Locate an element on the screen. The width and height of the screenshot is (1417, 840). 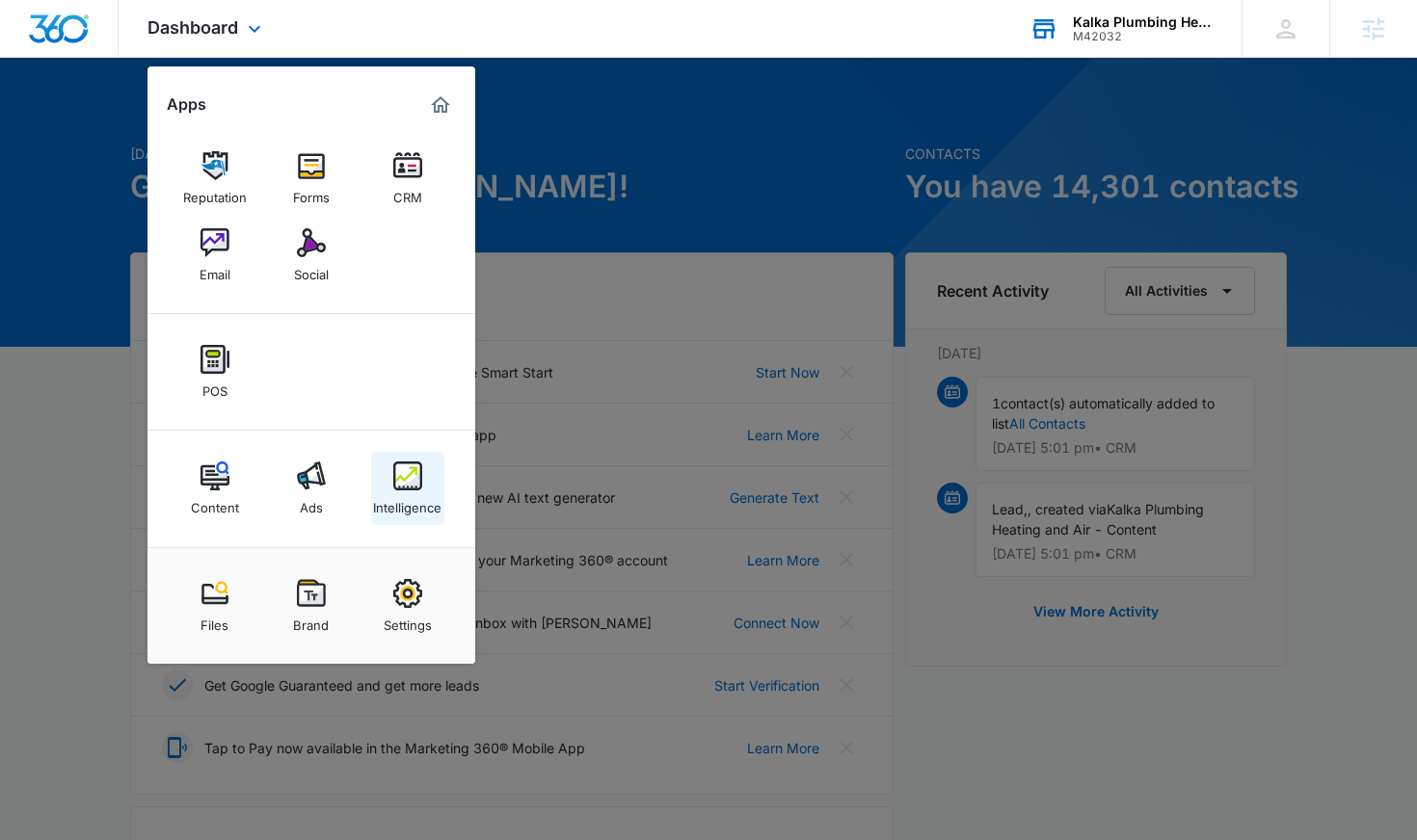
span: Dashboard is located at coordinates (193, 27).